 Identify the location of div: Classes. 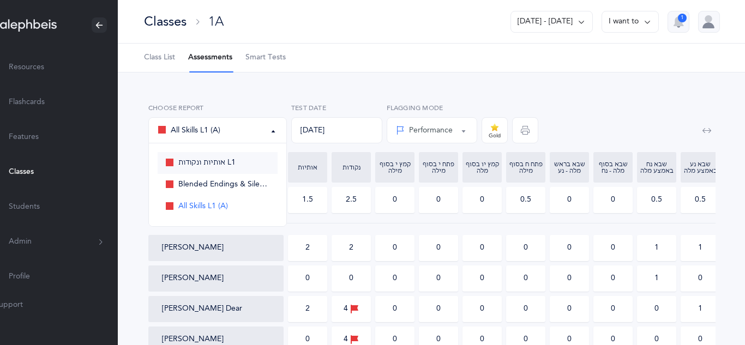
(165, 21).